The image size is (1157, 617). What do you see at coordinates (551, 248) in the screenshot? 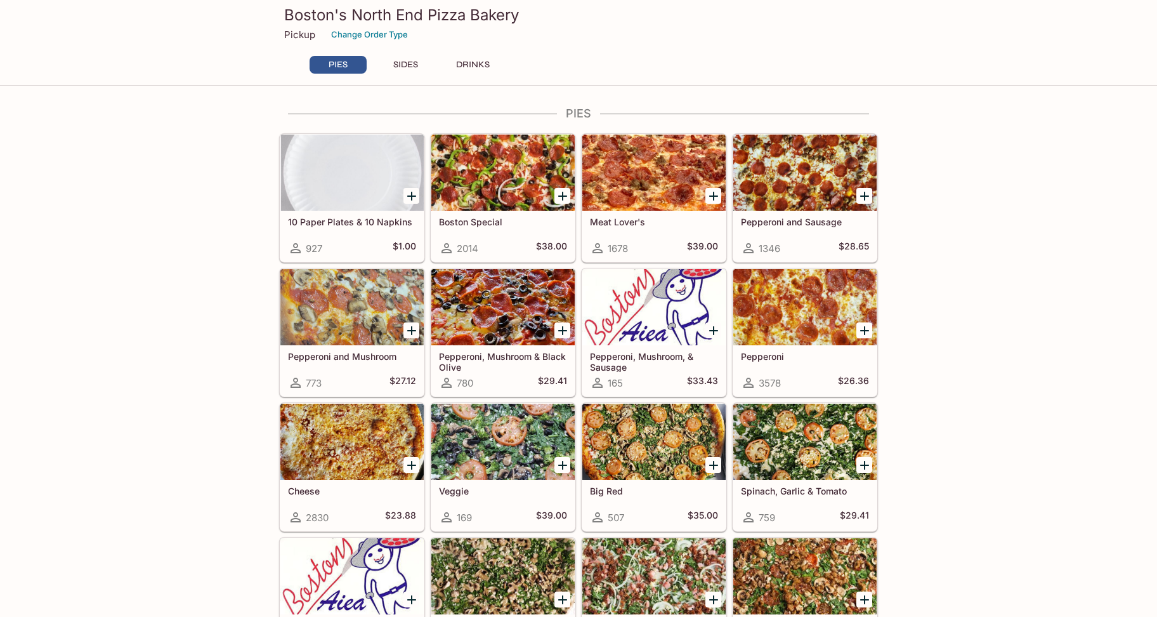
I see `h5: $38.00` at bounding box center [551, 248].